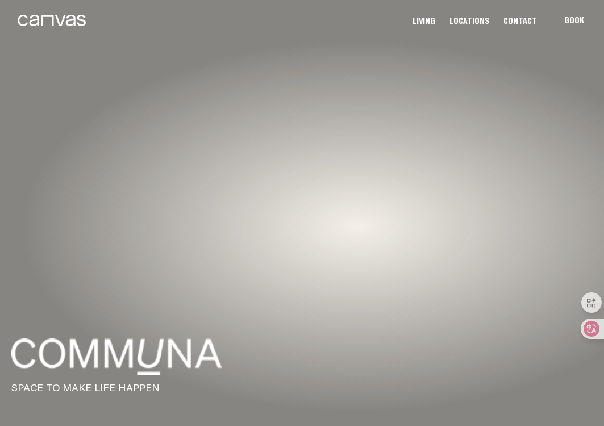  What do you see at coordinates (424, 20) in the screenshot?
I see `a: Living` at bounding box center [424, 20].